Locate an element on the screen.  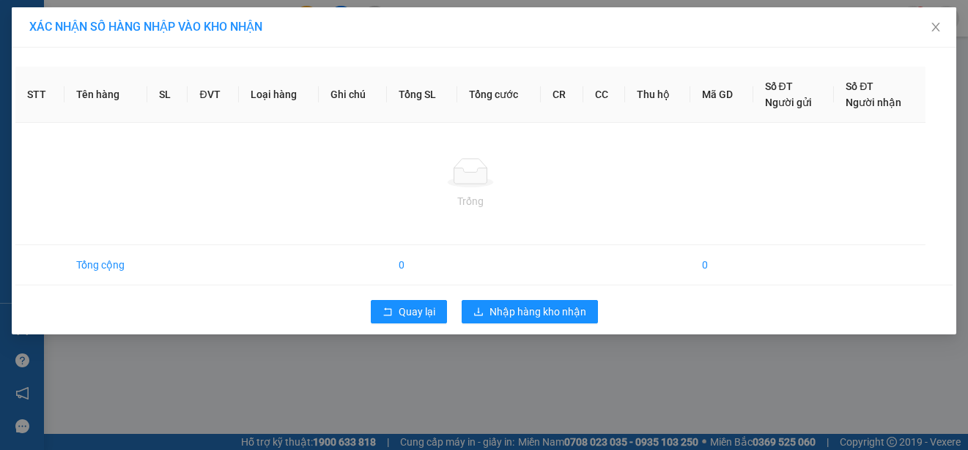
th: Tên hàng is located at coordinates (105, 94).